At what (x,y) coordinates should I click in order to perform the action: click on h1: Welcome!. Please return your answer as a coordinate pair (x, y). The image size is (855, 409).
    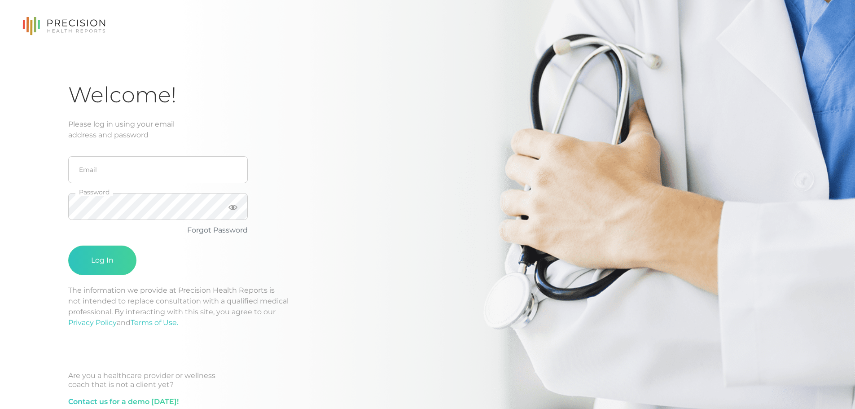
    Looking at the image, I should click on (427, 95).